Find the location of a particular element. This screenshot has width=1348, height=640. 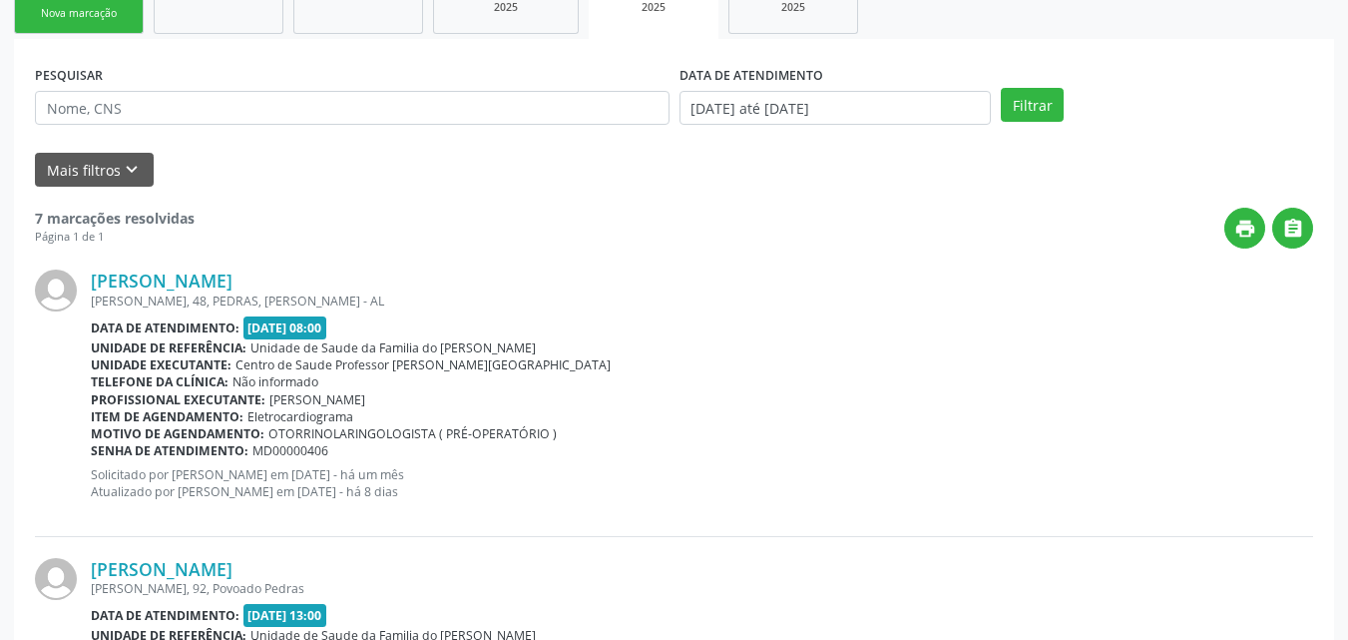

input: Nome, CNS is located at coordinates (352, 108).